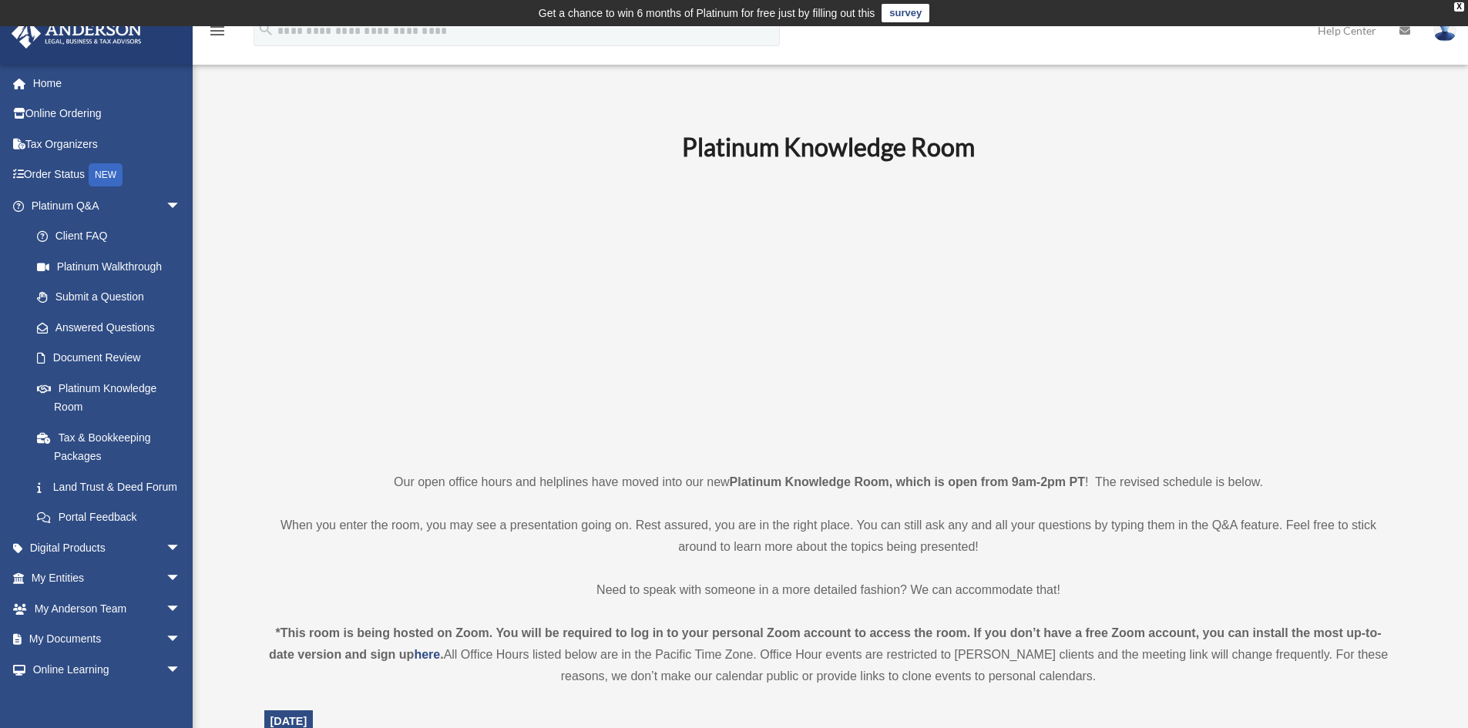 This screenshot has width=1468, height=728. Describe the element at coordinates (107, 114) in the screenshot. I see `a: Online Ordering` at that location.